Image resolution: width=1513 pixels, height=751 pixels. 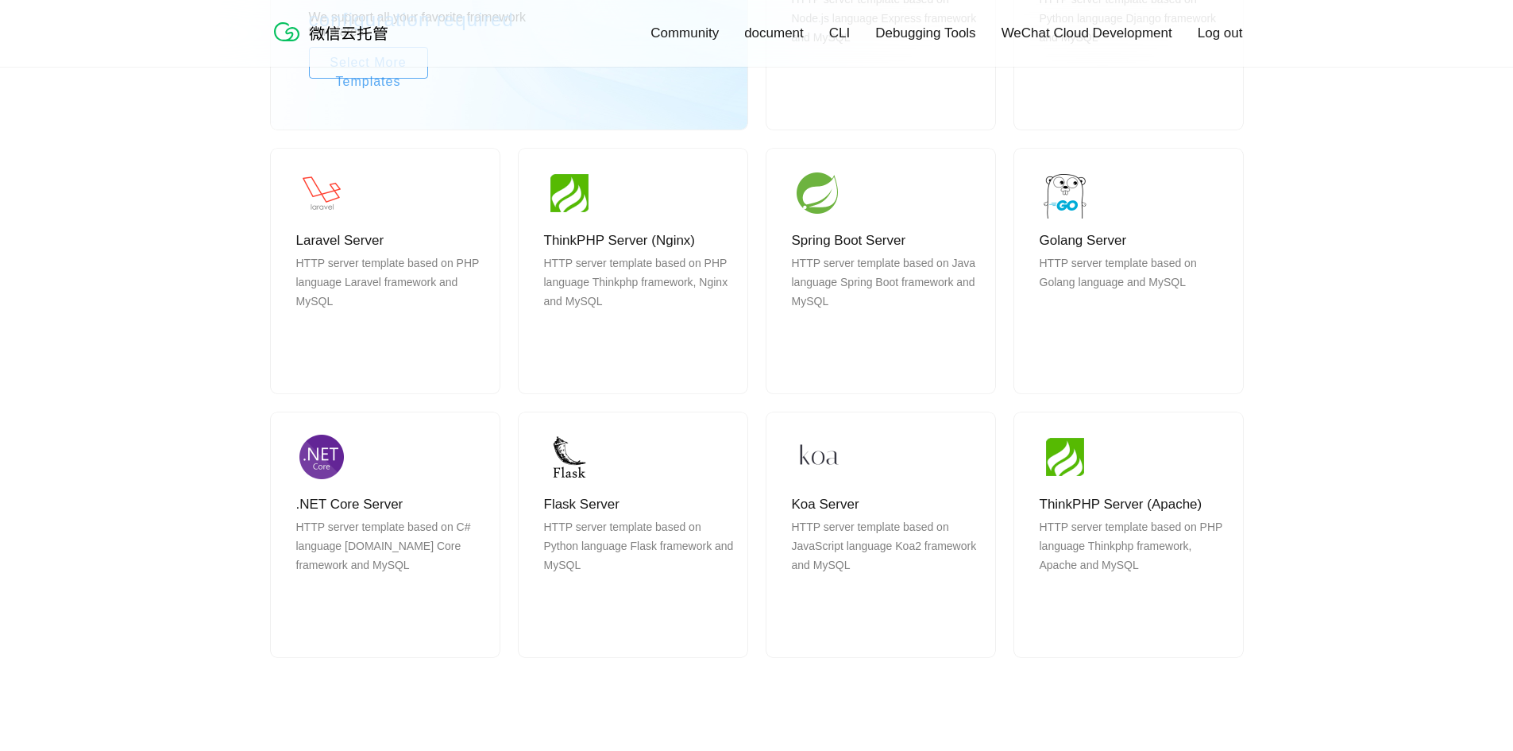 I want to click on font: Log out, so click(x=1220, y=33).